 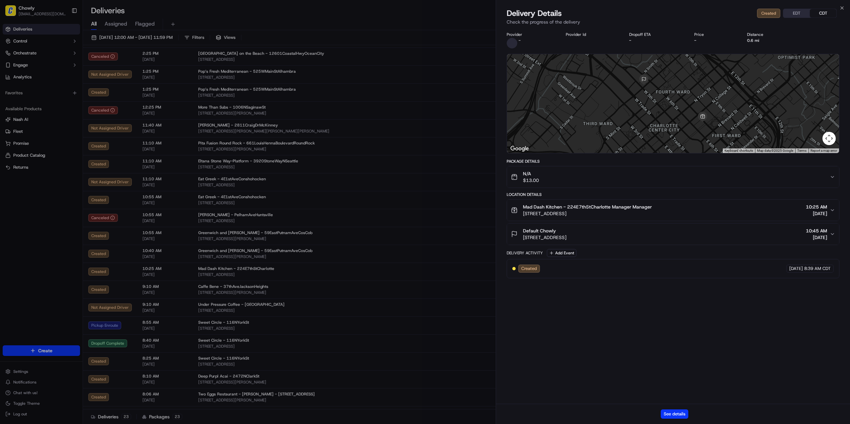 I want to click on a: Powered byPylon, so click(x=63, y=115).